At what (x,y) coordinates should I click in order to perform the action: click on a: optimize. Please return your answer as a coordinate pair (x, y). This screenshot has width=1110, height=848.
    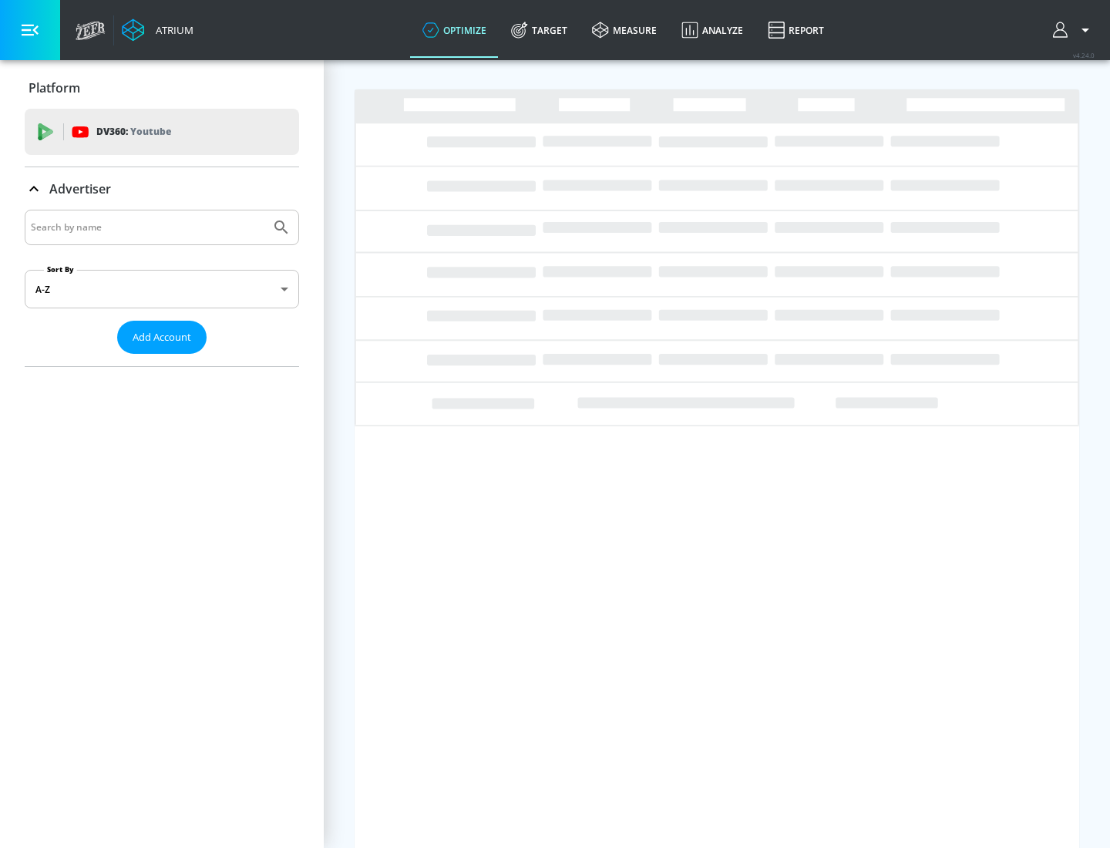
    Looking at the image, I should click on (454, 30).